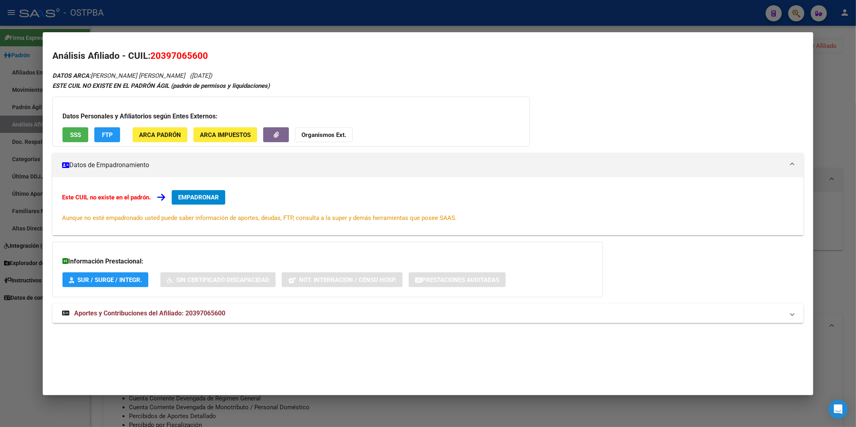 The width and height of the screenshot is (856, 427). What do you see at coordinates (457, 280) in the screenshot?
I see `button: Prestaciones Auditadas` at bounding box center [457, 280].